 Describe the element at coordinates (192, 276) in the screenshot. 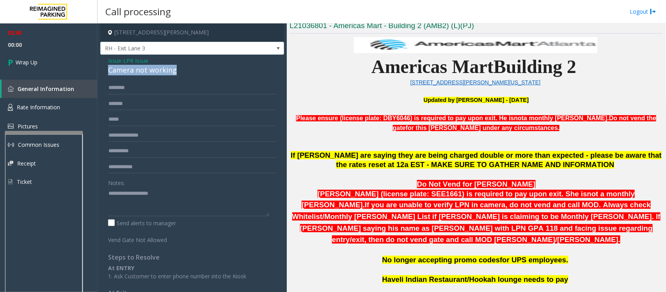

I see `p: 1. Ask Customer to enter phone number into the Kiosk` at that location.